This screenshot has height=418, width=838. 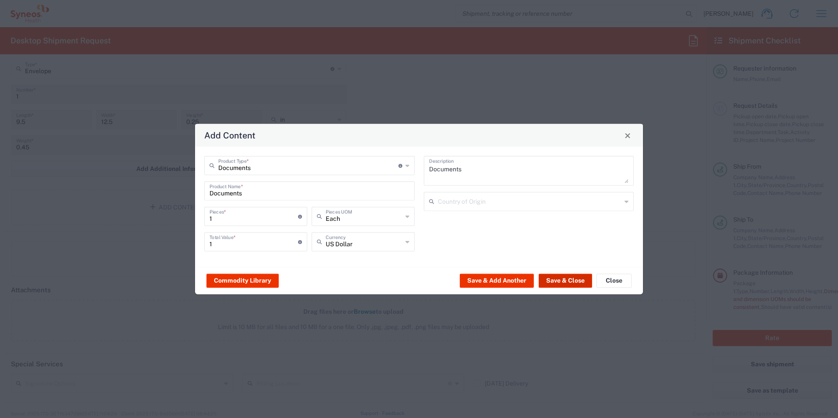 What do you see at coordinates (496, 280) in the screenshot?
I see `button: Save & Add Another` at bounding box center [496, 280].